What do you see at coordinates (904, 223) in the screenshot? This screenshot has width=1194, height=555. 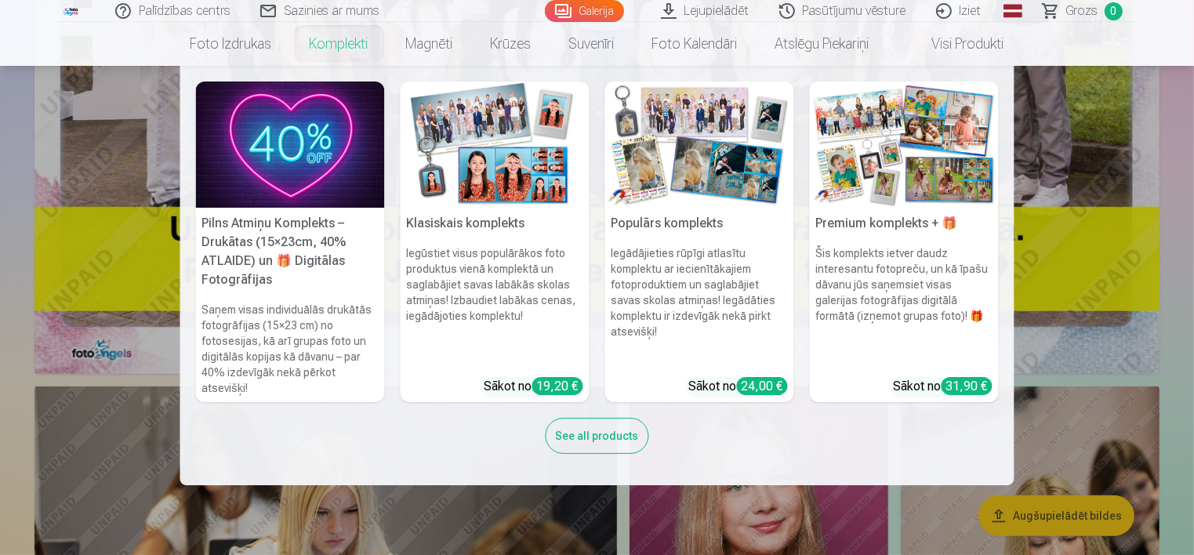 I see `h5: Premium komplekts + 🎁` at bounding box center [904, 223].